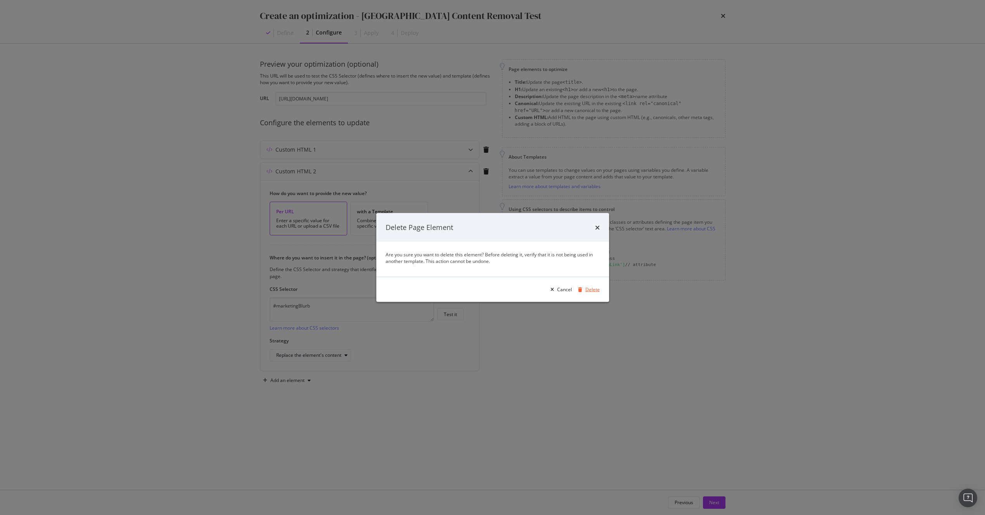  Describe the element at coordinates (598, 228) in the screenshot. I see `div: times` at that location.